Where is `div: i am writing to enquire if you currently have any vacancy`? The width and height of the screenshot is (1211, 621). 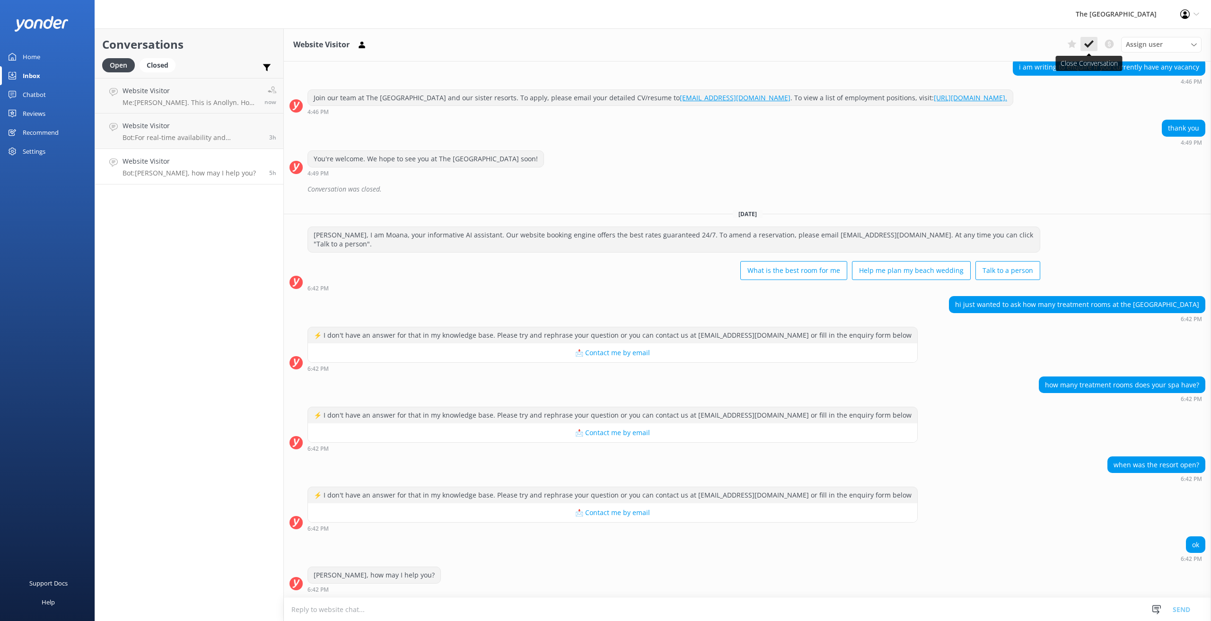
div: i am writing to enquire if you currently have any vacancy is located at coordinates (1109, 67).